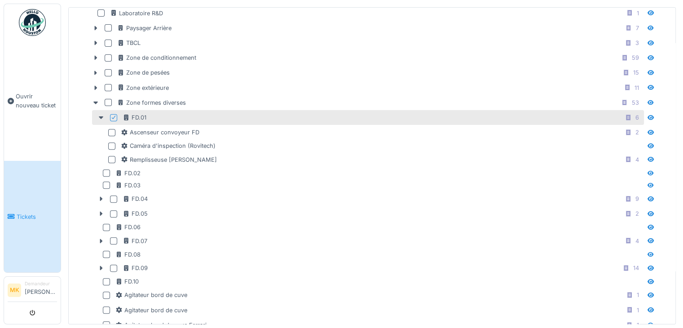 This screenshot has height=328, width=683. What do you see at coordinates (135, 213) in the screenshot?
I see `div: FD.05` at bounding box center [135, 213].